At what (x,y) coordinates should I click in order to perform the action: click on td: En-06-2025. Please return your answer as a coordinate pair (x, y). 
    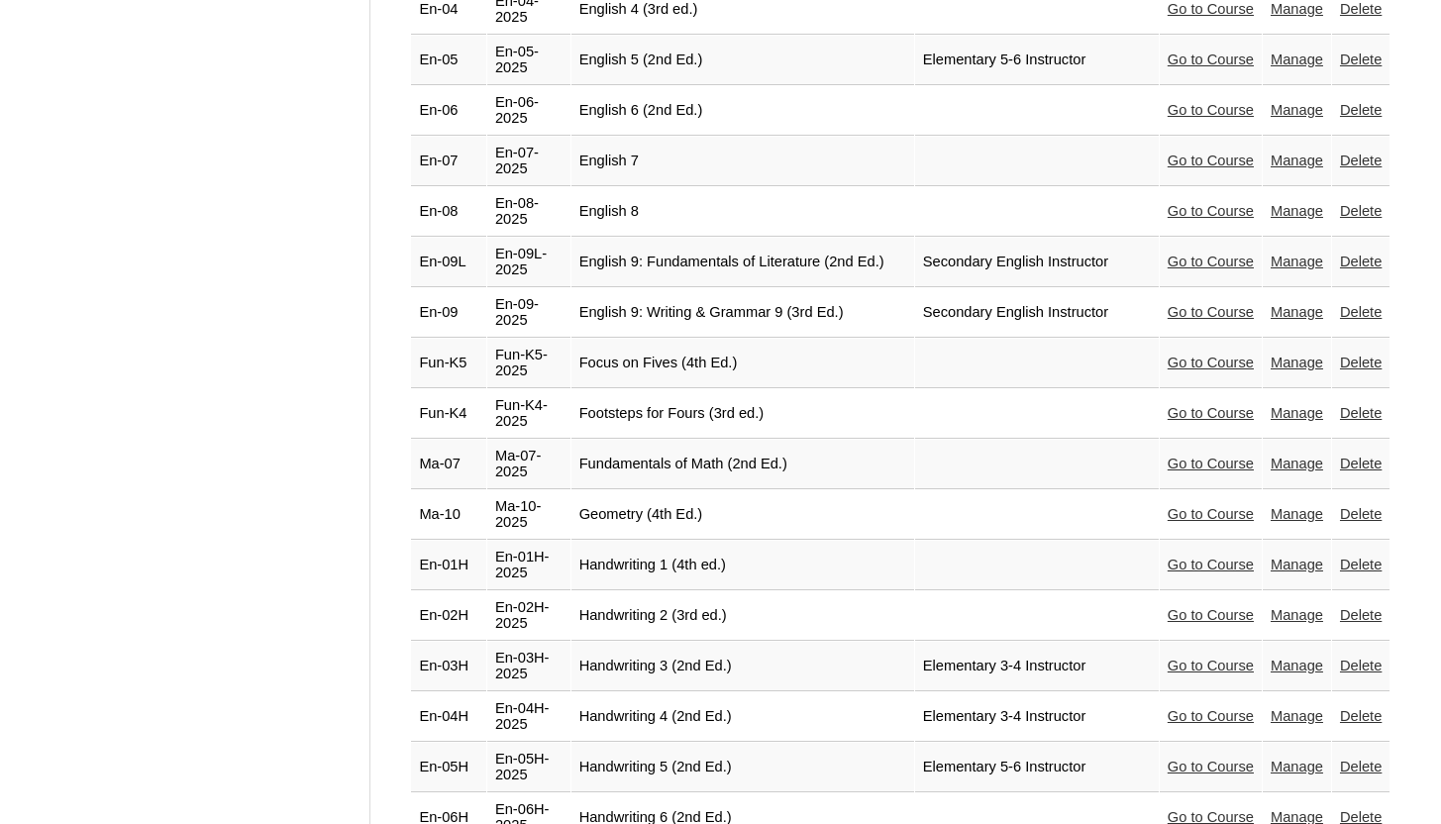
    Looking at the image, I should click on (529, 111).